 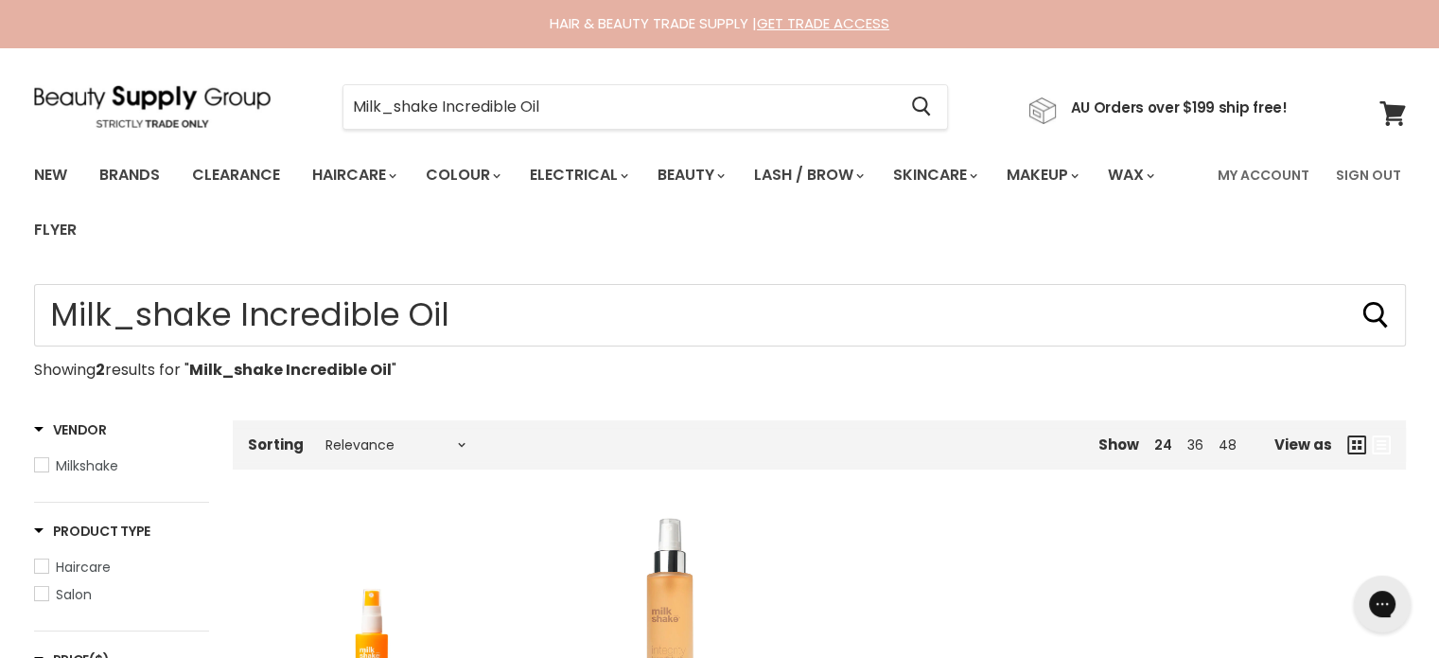 I want to click on span: Show, so click(x=1119, y=444).